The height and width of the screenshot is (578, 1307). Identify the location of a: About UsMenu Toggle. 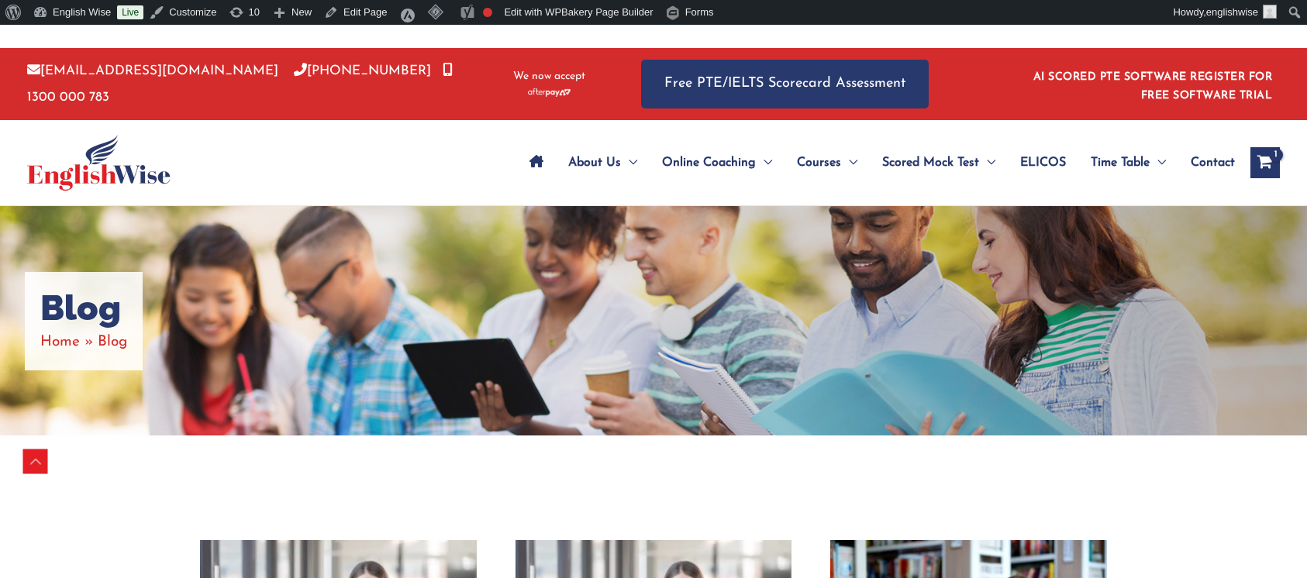
(602, 163).